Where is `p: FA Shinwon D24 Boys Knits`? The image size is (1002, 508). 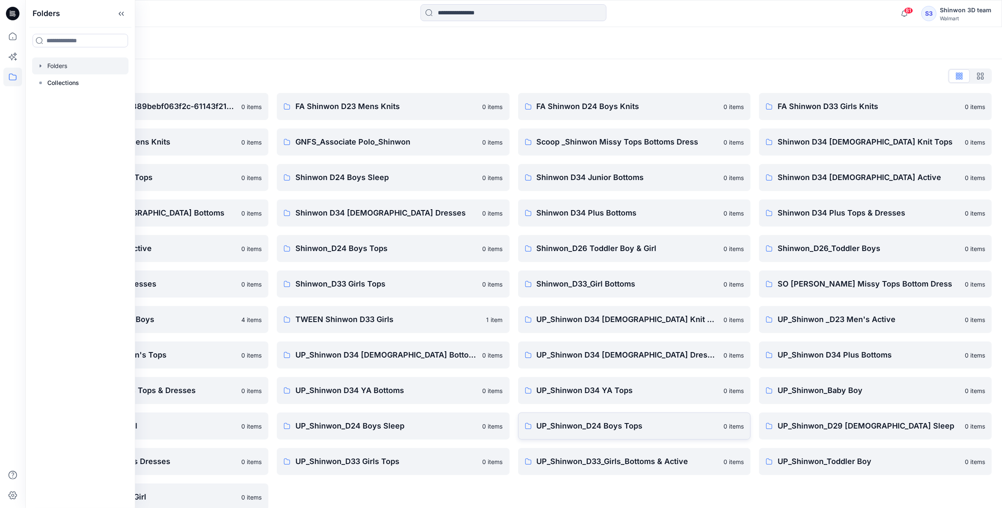 p: FA Shinwon D24 Boys Knits is located at coordinates (627, 106).